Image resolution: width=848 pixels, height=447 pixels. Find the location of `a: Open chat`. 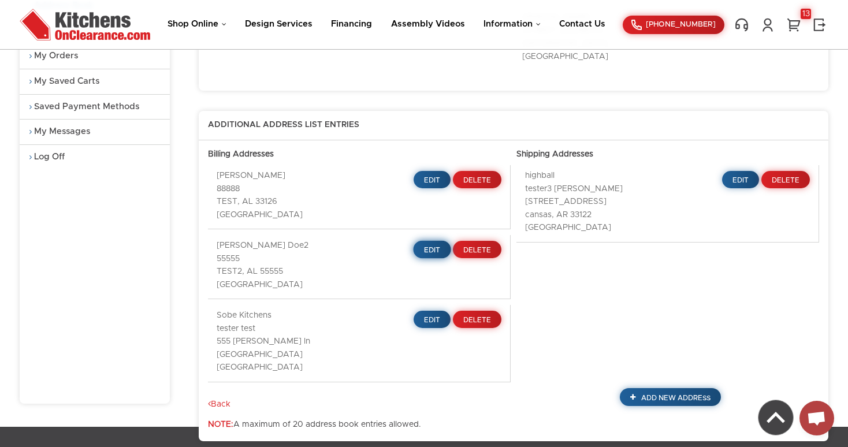

a: Open chat is located at coordinates (816, 418).